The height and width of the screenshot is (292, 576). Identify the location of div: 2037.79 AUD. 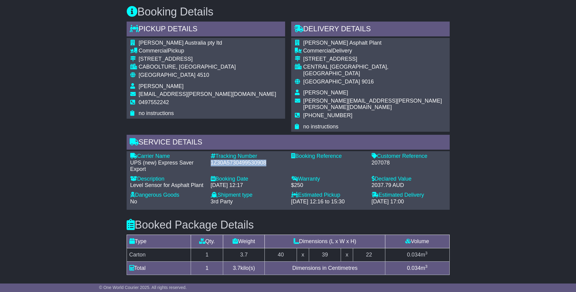
(409, 185).